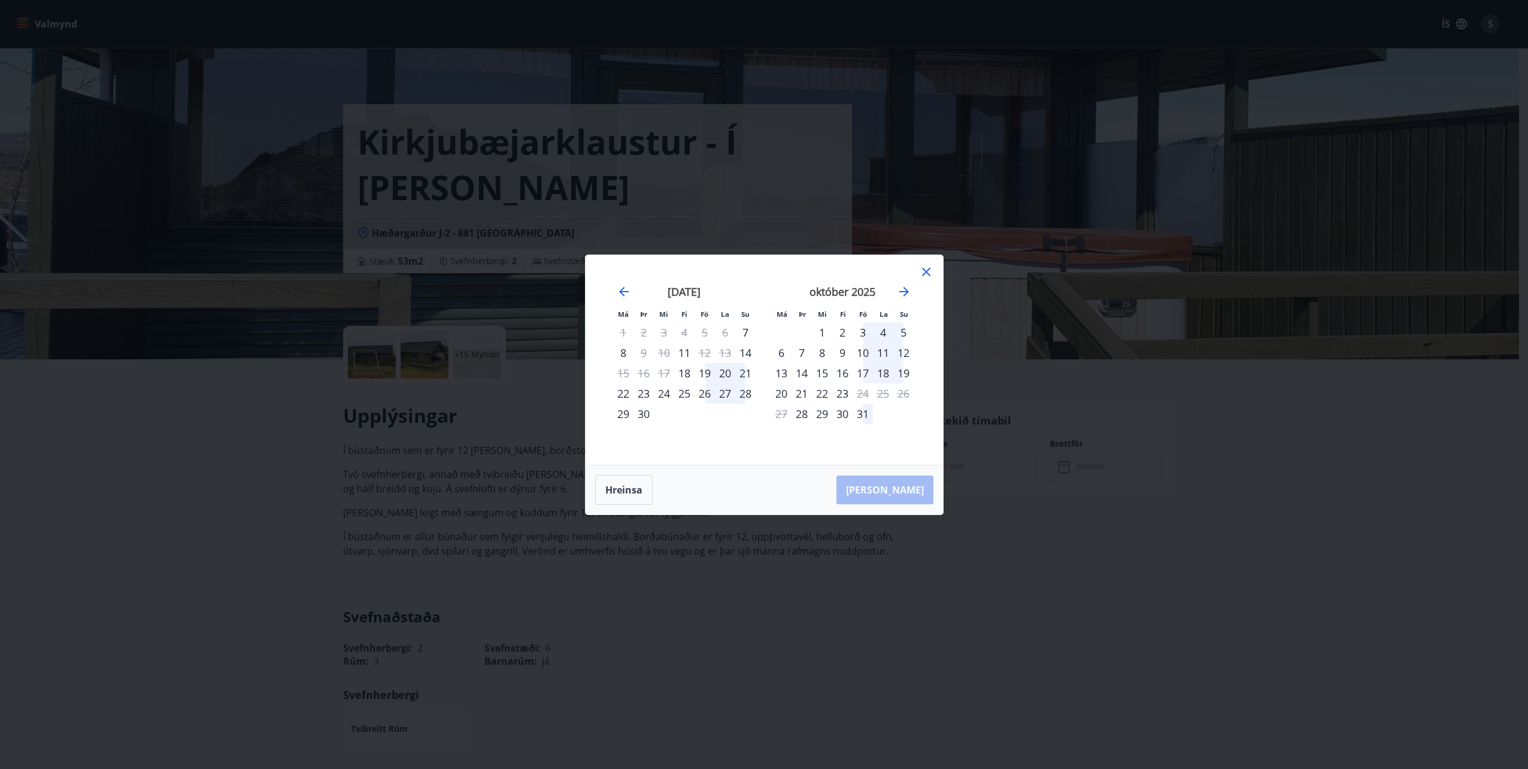 Image resolution: width=1528 pixels, height=769 pixels. What do you see at coordinates (623, 373) in the screenshot?
I see `td: Not available. mánudagur, 15. september 2025` at bounding box center [623, 373].